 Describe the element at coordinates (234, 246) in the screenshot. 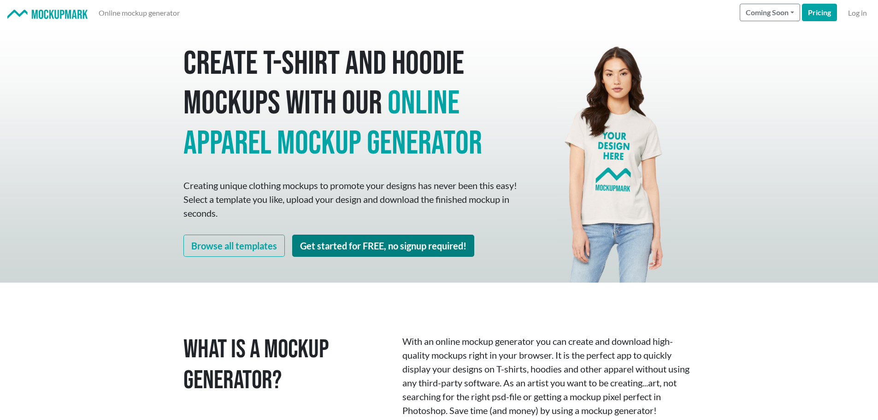

I see `a: Browse all templates` at that location.